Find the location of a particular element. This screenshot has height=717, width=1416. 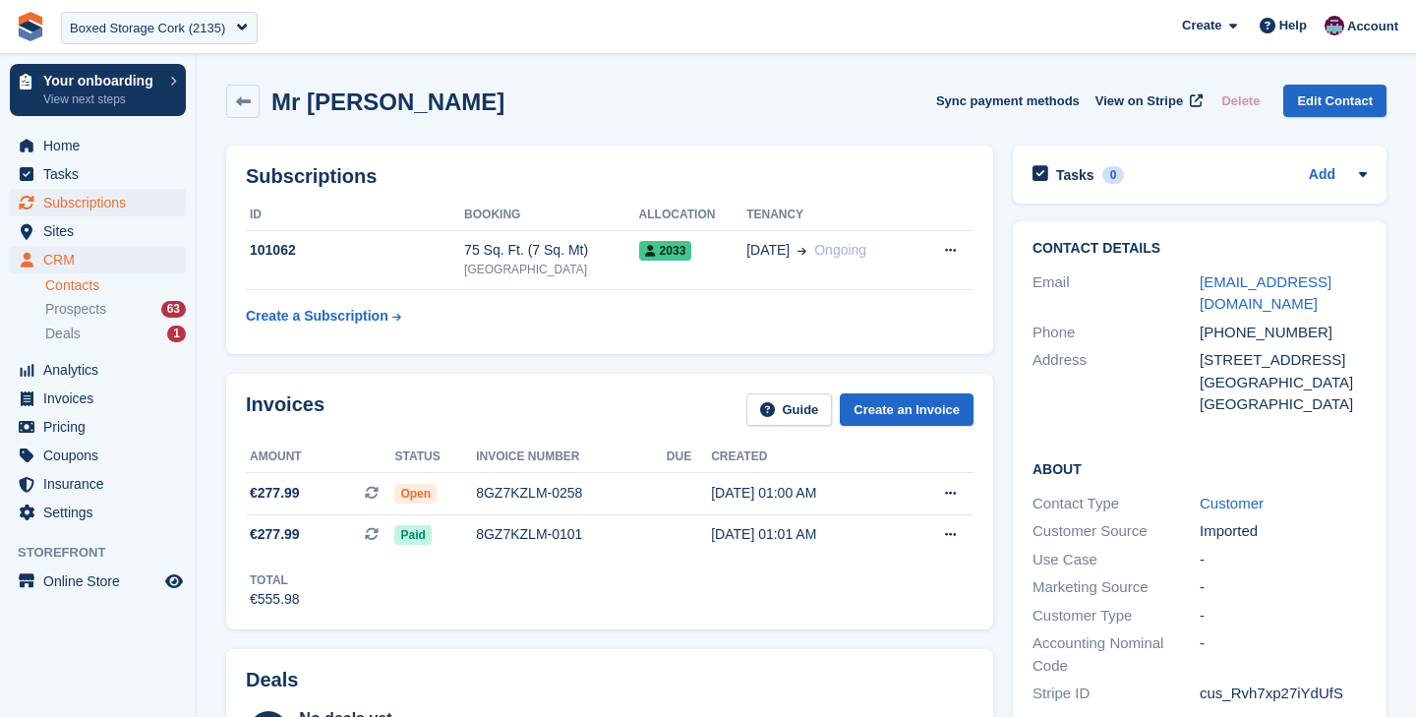

p: View next steps is located at coordinates (101, 99).